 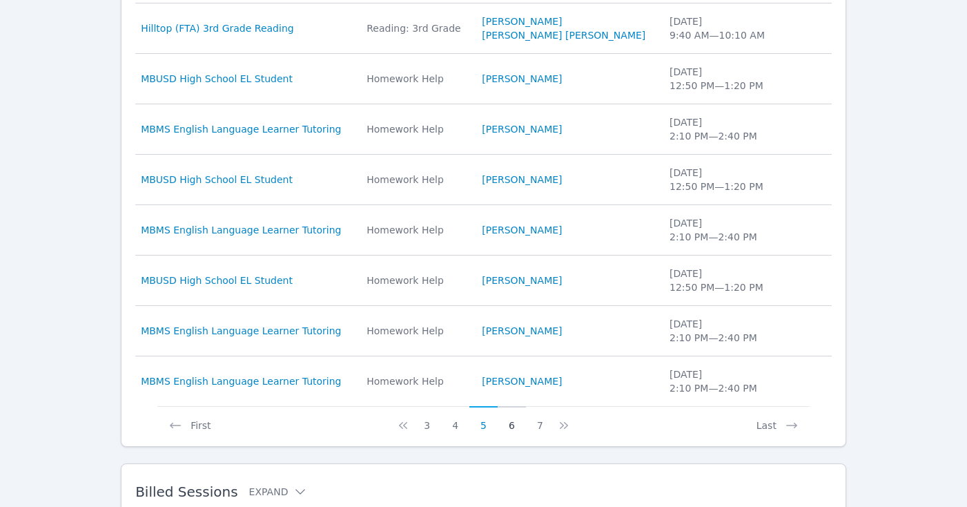 What do you see at coordinates (186, 492) in the screenshot?
I see `span: Billed Sessions` at bounding box center [186, 492].